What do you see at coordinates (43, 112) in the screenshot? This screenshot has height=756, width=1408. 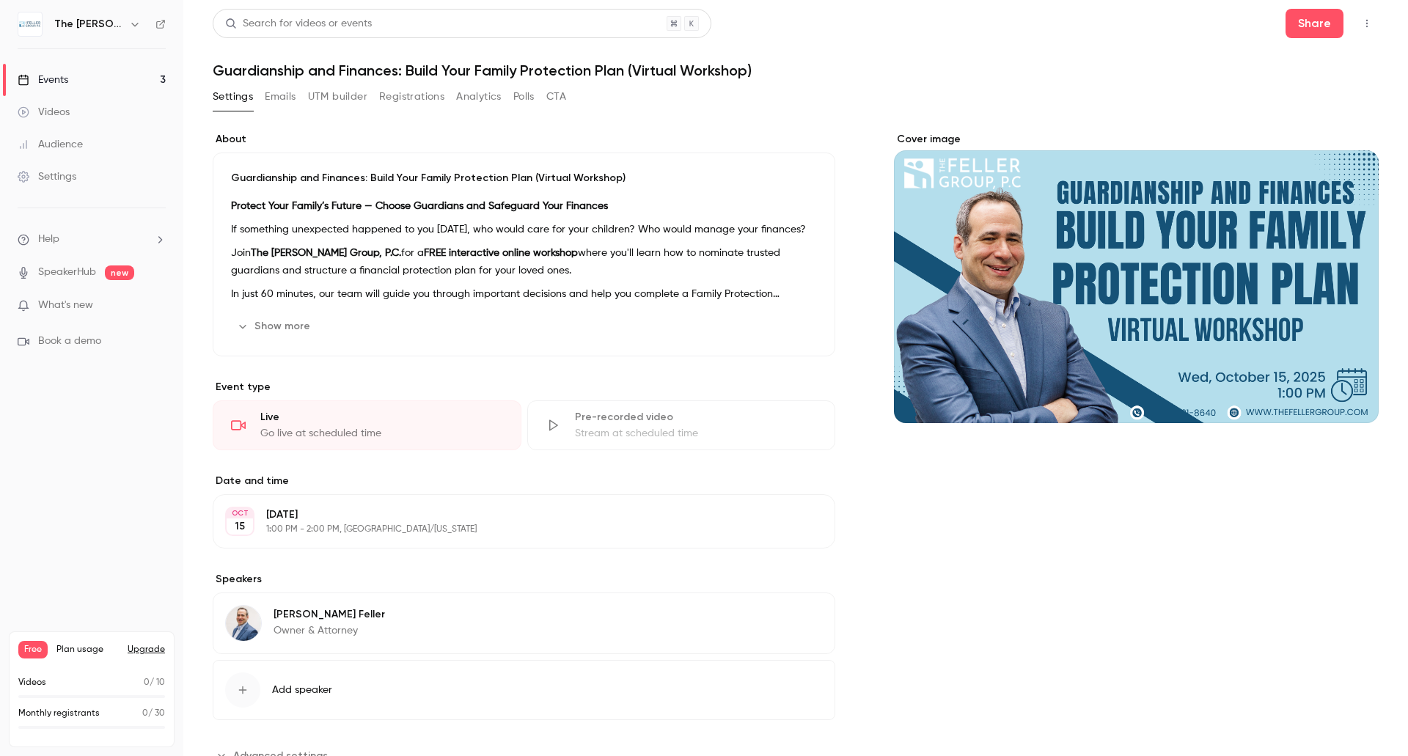 I see `div: Videos` at bounding box center [43, 112].